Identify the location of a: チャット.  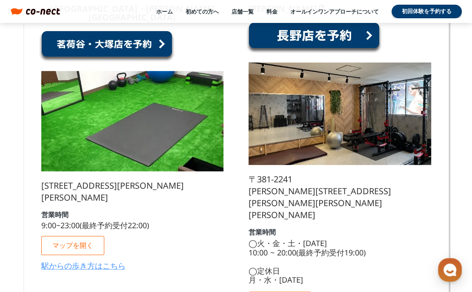
(83, 232).